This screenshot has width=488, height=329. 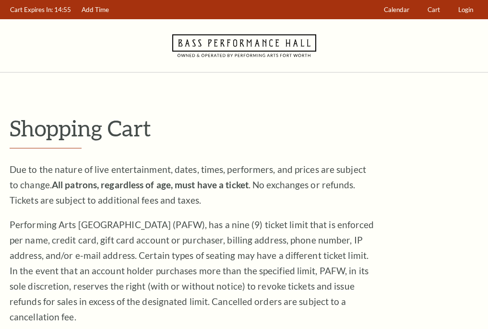 What do you see at coordinates (466, 10) in the screenshot?
I see `a: Login` at bounding box center [466, 10].